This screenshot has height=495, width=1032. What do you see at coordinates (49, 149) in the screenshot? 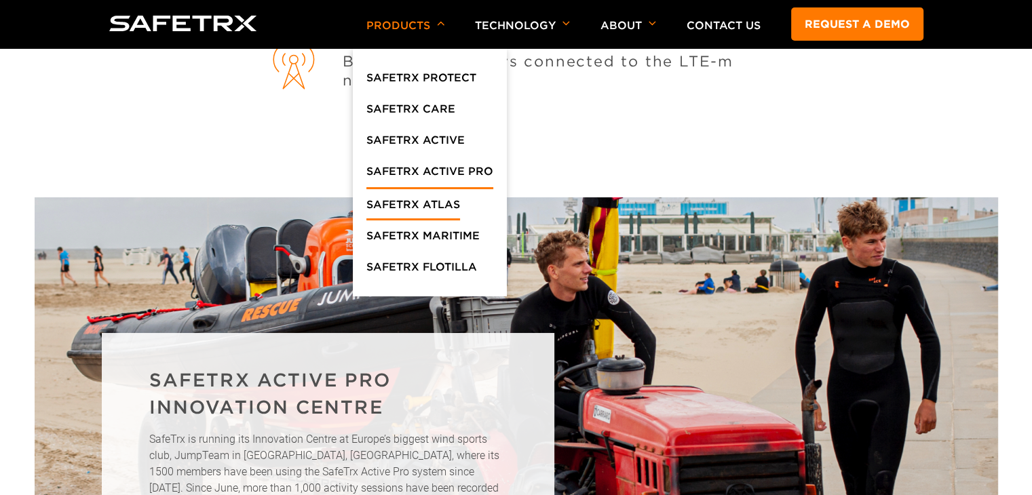
I see `span: Request a Demo` at bounding box center [49, 149].